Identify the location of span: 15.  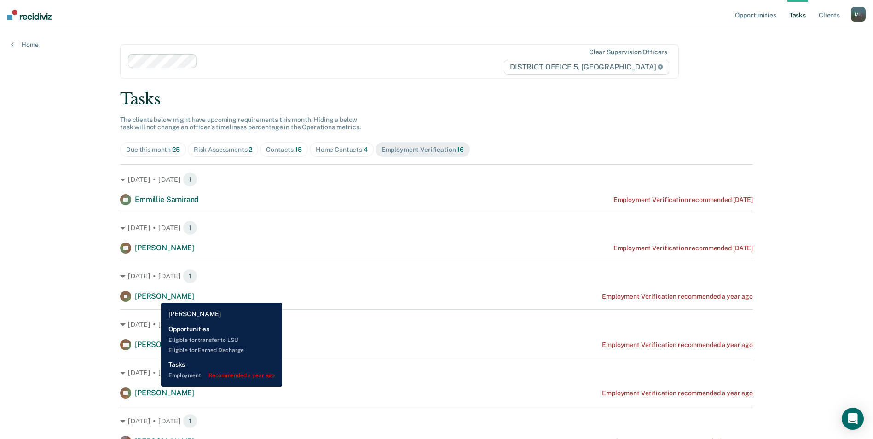
(298, 150).